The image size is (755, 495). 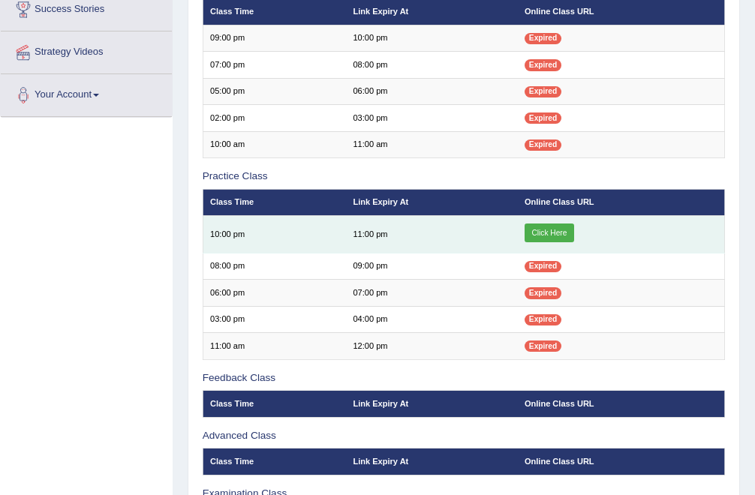 What do you see at coordinates (432, 319) in the screenshot?
I see `td: 04:00 pm` at bounding box center [432, 319].